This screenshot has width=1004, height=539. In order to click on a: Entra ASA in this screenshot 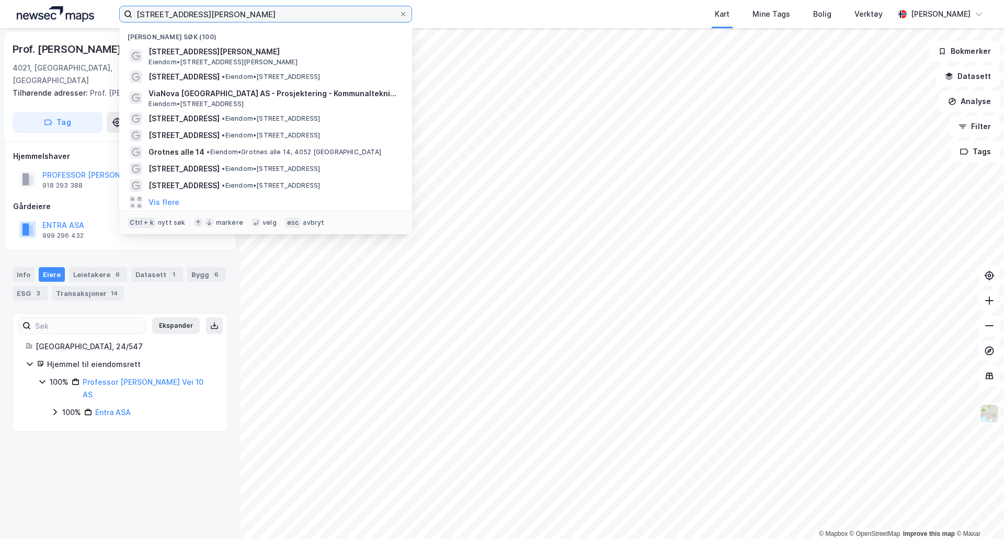, I will do `click(113, 412)`.